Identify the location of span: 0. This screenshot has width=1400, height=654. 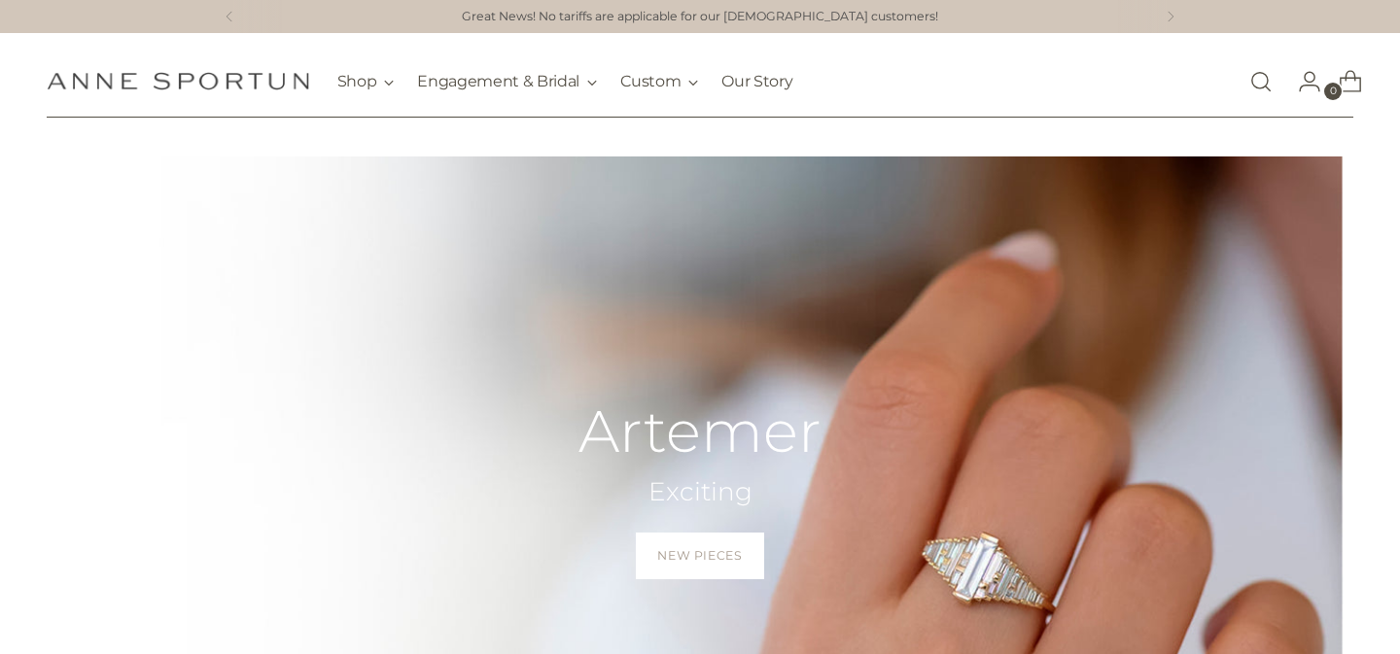
(1333, 91).